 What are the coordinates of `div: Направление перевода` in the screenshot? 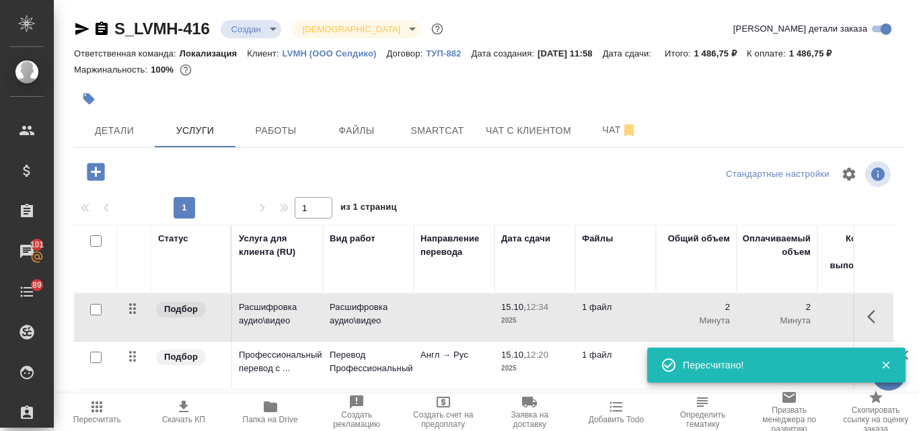 It's located at (454, 246).